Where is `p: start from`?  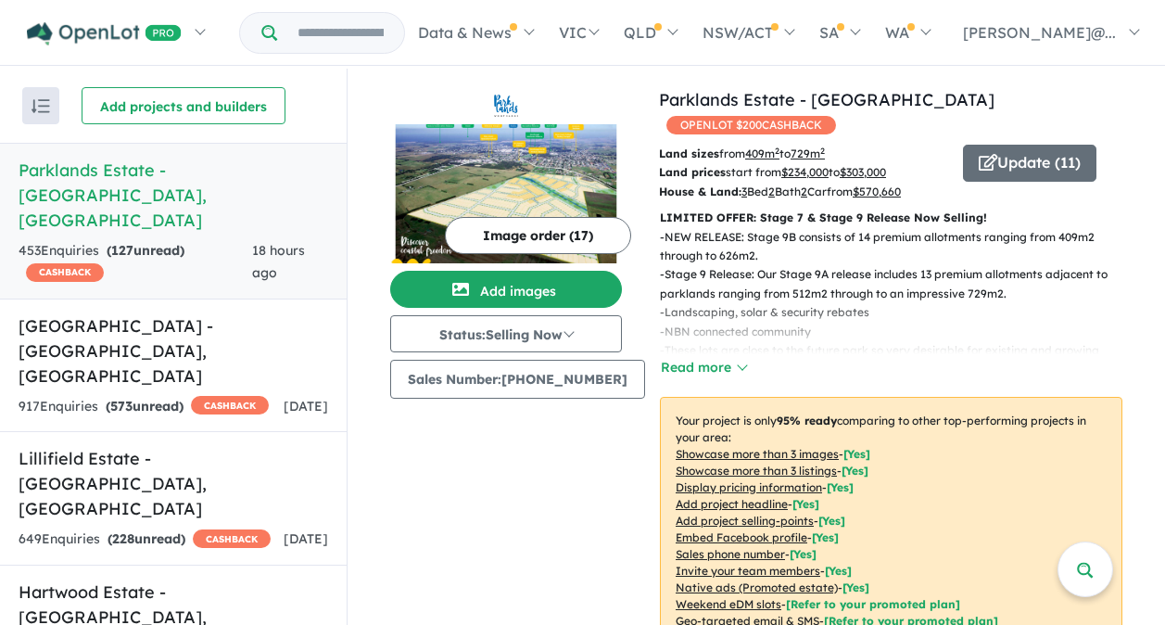
p: start from is located at coordinates (803, 172).